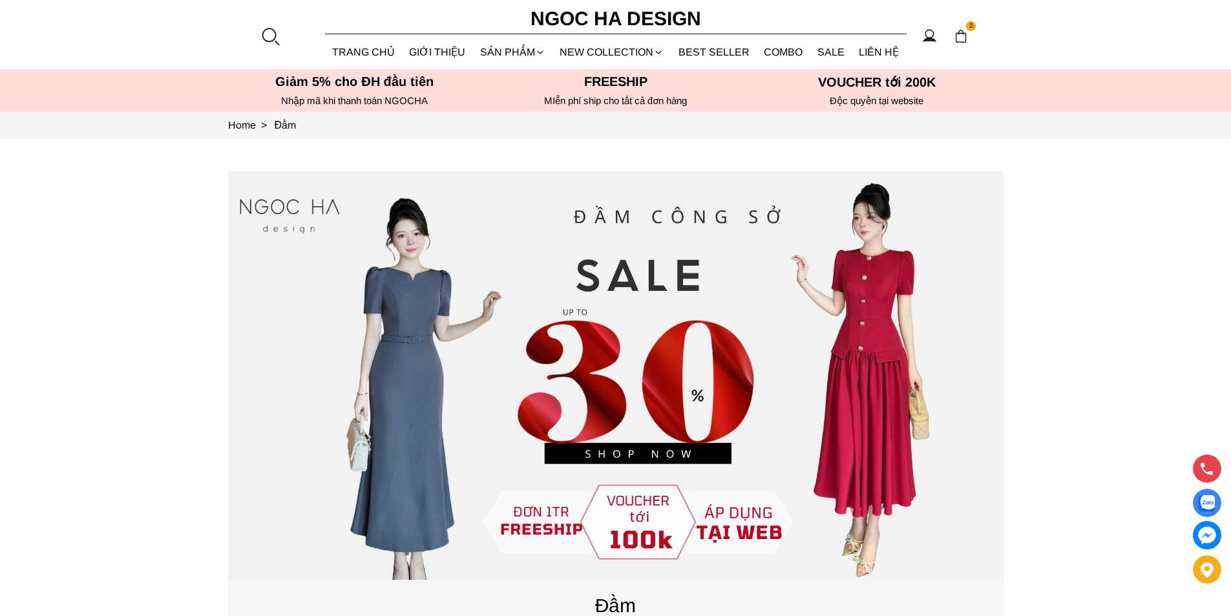 Image resolution: width=1231 pixels, height=616 pixels. What do you see at coordinates (286, 125) in the screenshot?
I see `a: Link to Đầm` at bounding box center [286, 125].